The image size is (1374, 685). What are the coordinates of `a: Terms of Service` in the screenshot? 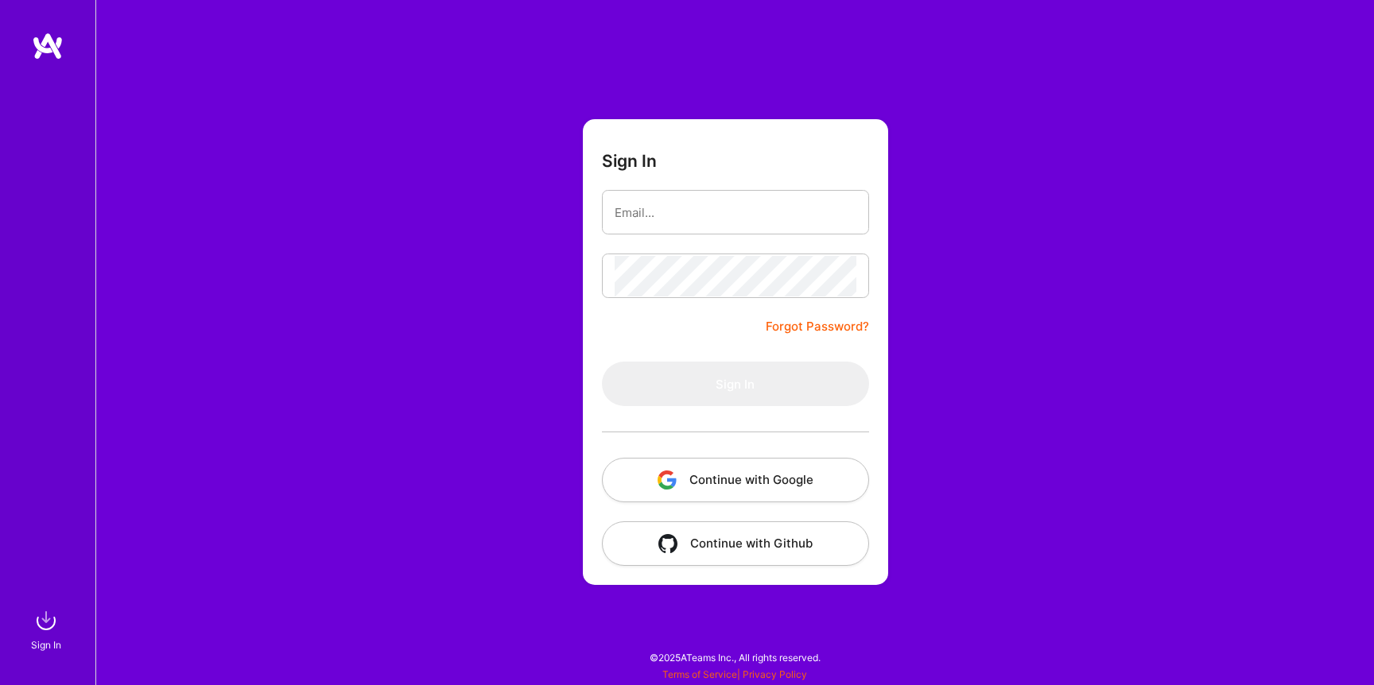 It's located at (699, 674).